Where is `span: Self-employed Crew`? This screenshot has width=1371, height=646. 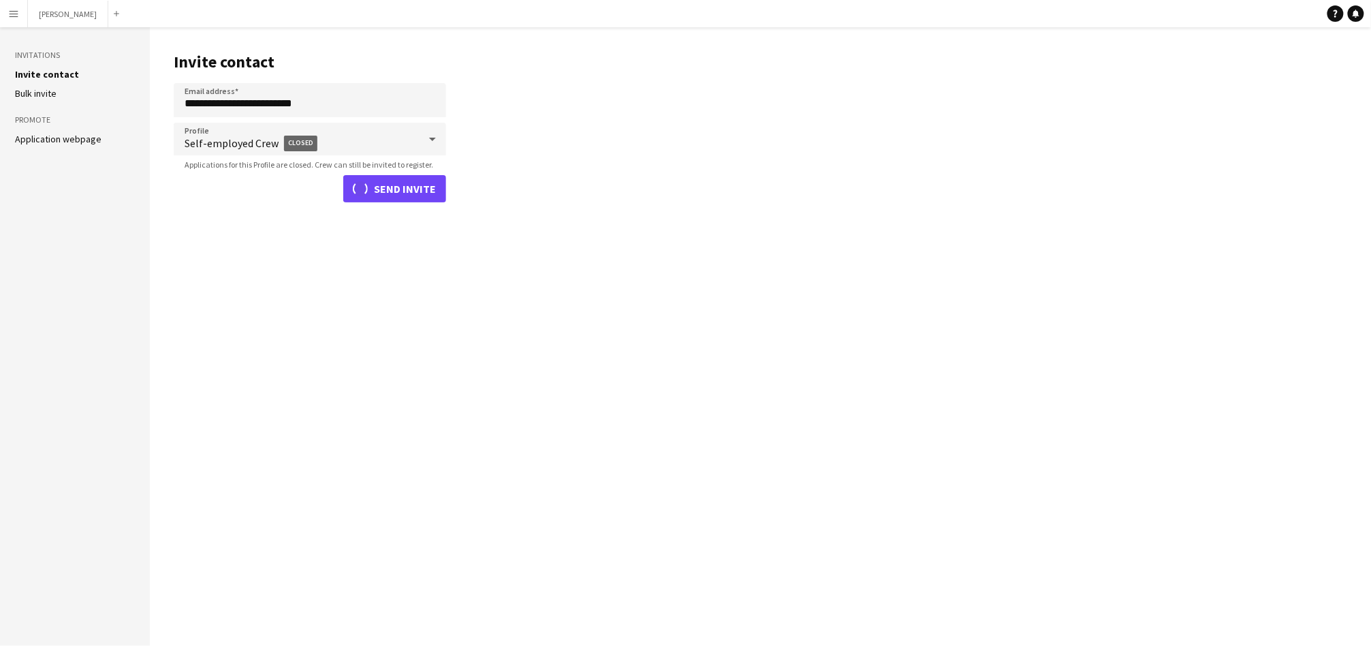
span: Self-employed Crew is located at coordinates (302, 143).